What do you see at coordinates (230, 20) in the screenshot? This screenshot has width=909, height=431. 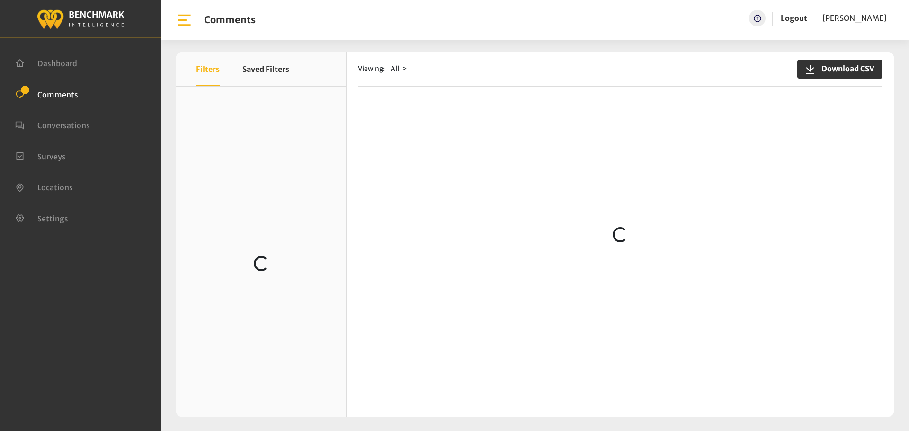 I see `h1: Comments` at bounding box center [230, 20].